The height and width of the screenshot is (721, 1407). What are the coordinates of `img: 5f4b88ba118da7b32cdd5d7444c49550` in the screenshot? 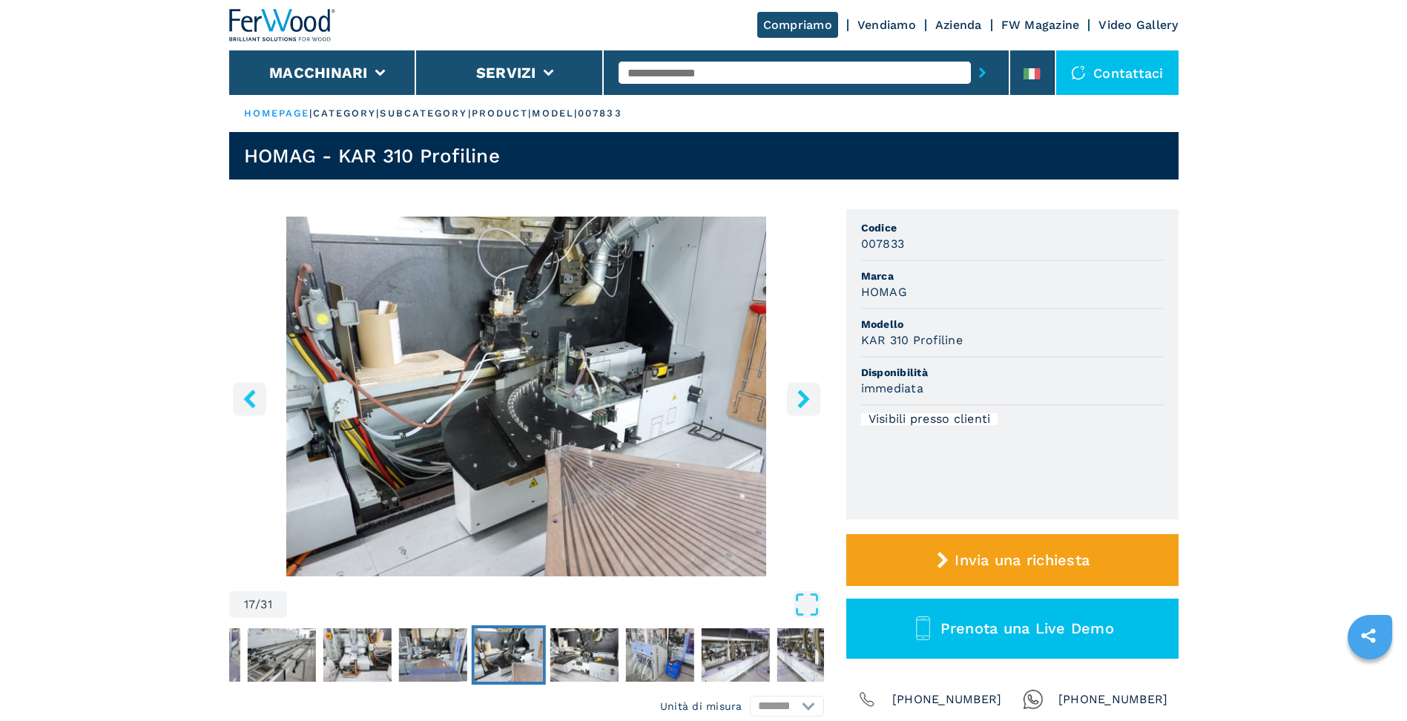 It's located at (281, 655).